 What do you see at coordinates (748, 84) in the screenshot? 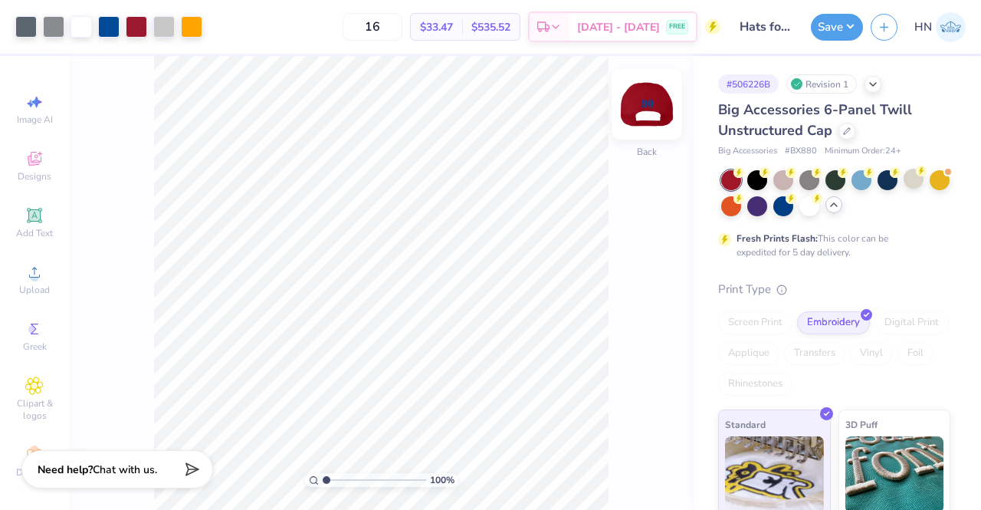
I see `div: # 506226B` at bounding box center [748, 84].